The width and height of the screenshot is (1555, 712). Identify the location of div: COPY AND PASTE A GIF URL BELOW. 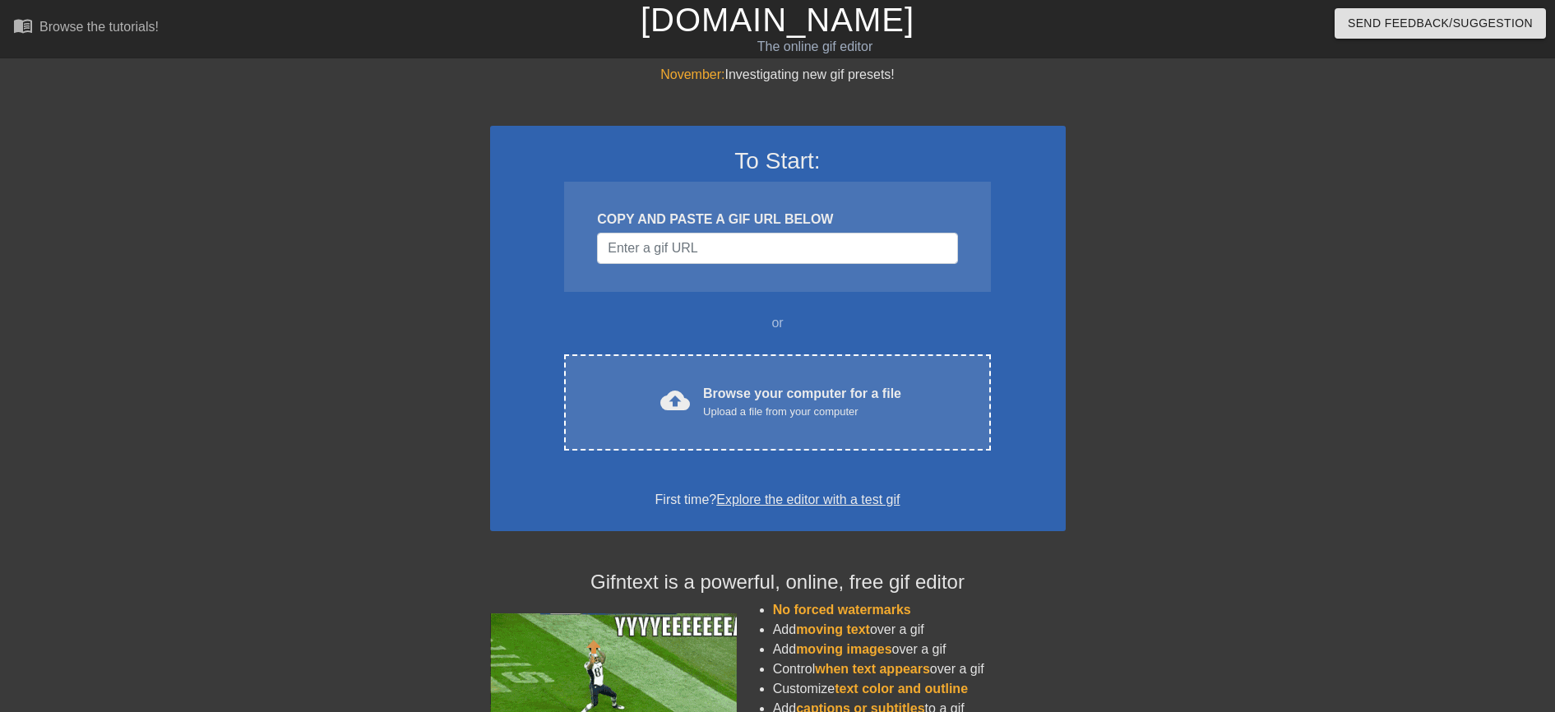
(777, 220).